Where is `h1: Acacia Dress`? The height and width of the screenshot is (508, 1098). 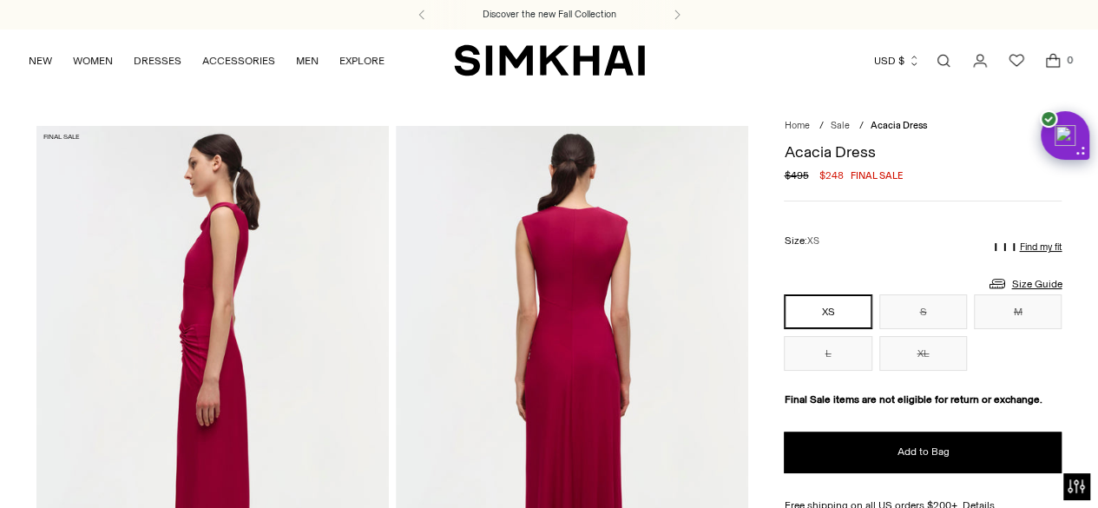
h1: Acacia Dress is located at coordinates (923, 152).